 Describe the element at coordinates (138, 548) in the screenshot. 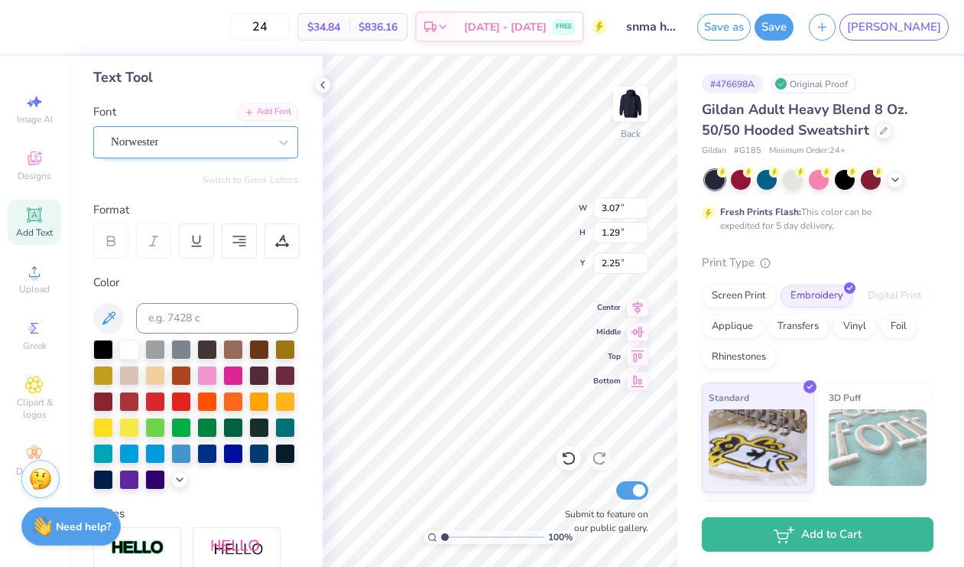

I see `img: Stroke` at that location.